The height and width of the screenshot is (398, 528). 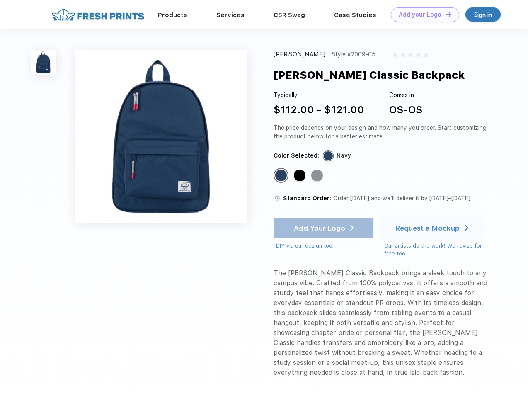 I want to click on div: $112.00 - $121.00, so click(x=319, y=110).